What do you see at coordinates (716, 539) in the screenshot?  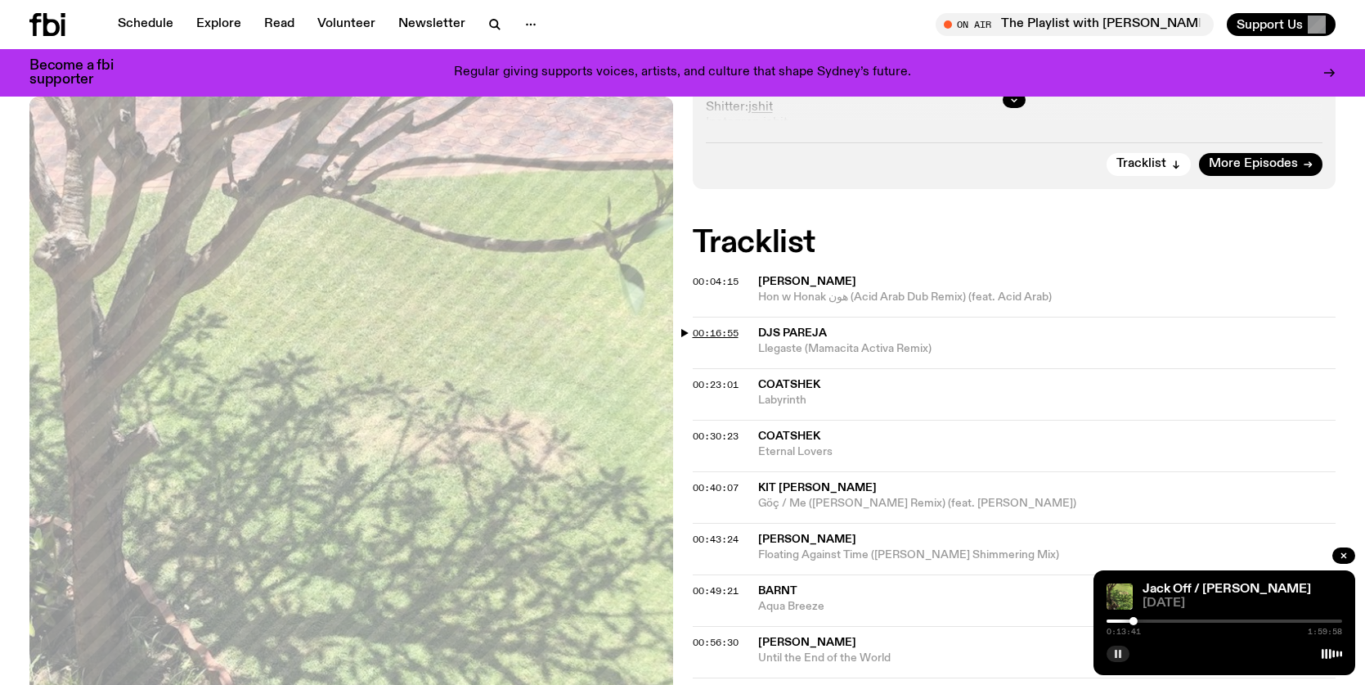 I see `button: 00:43:24` at bounding box center [716, 539].